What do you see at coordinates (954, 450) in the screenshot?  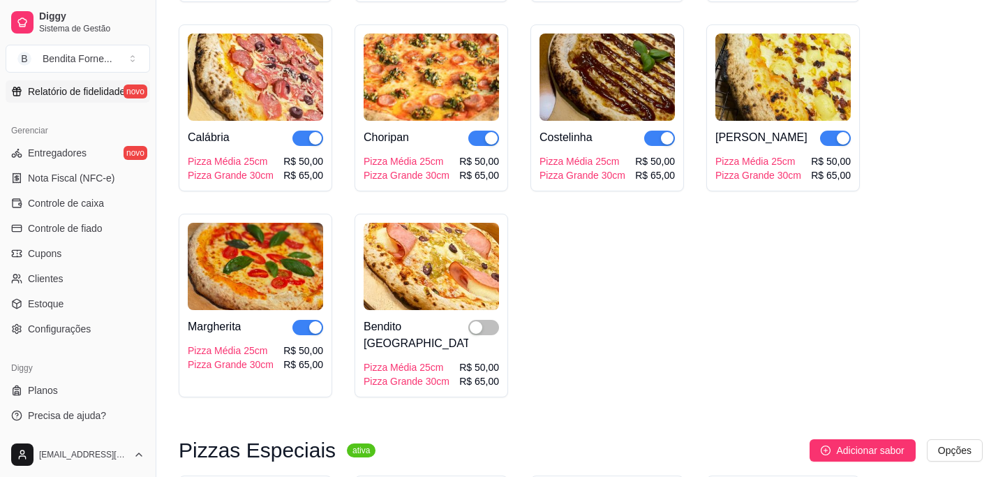 I see `button: Opções` at bounding box center [954, 450].